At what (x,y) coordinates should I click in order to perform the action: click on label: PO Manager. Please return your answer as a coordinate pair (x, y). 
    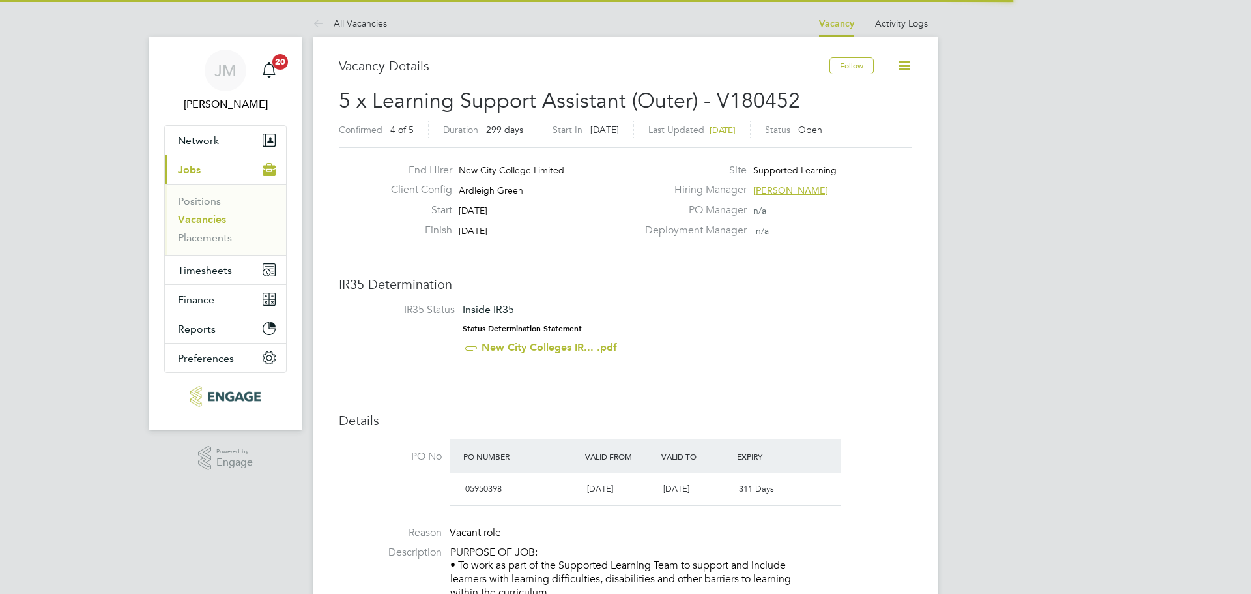
    Looking at the image, I should click on (692, 210).